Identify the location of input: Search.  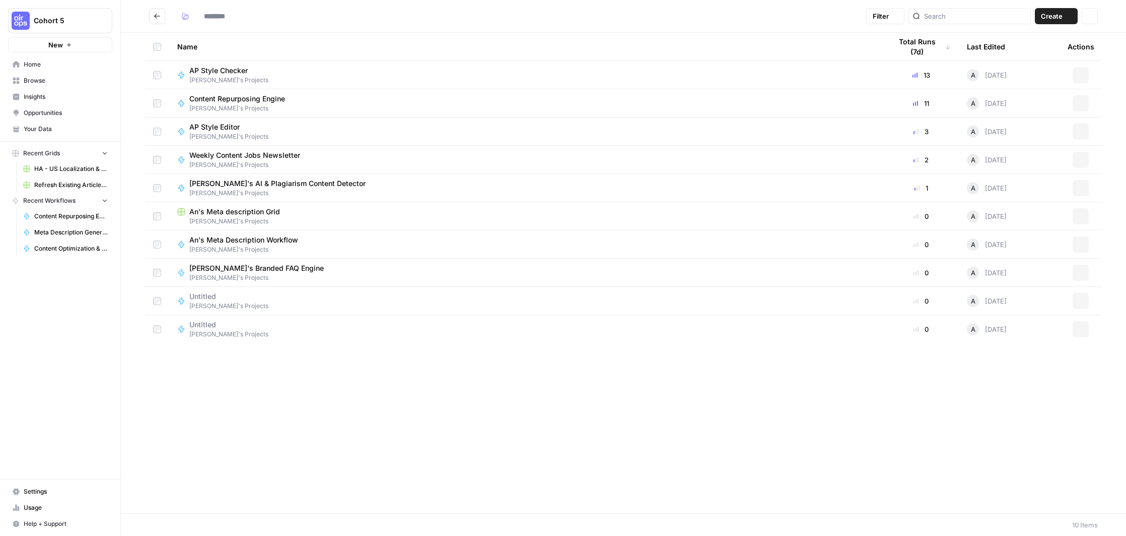
(975, 16).